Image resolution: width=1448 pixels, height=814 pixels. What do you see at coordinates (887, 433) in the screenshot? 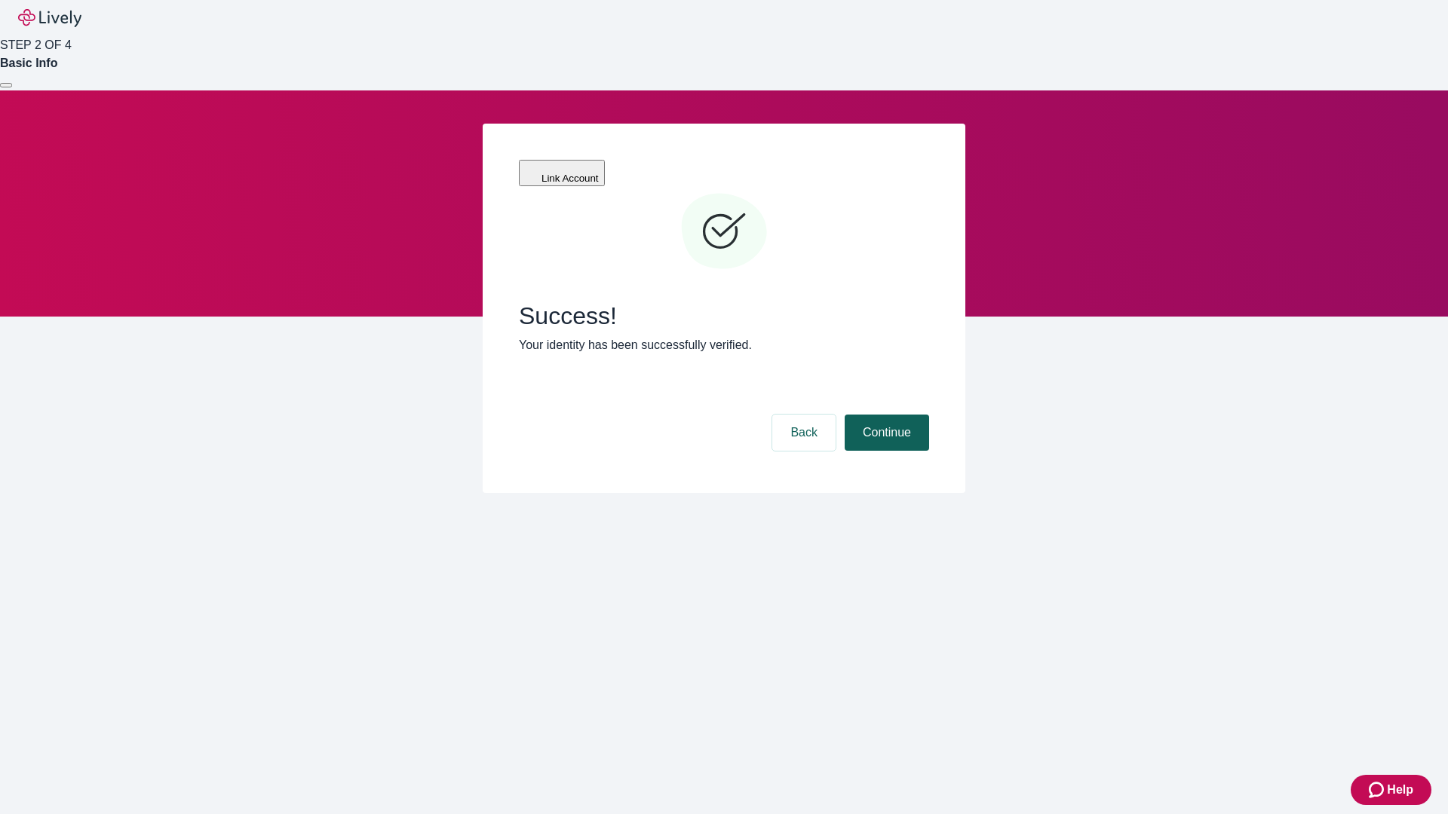
I see `button: Continue` at bounding box center [887, 433].